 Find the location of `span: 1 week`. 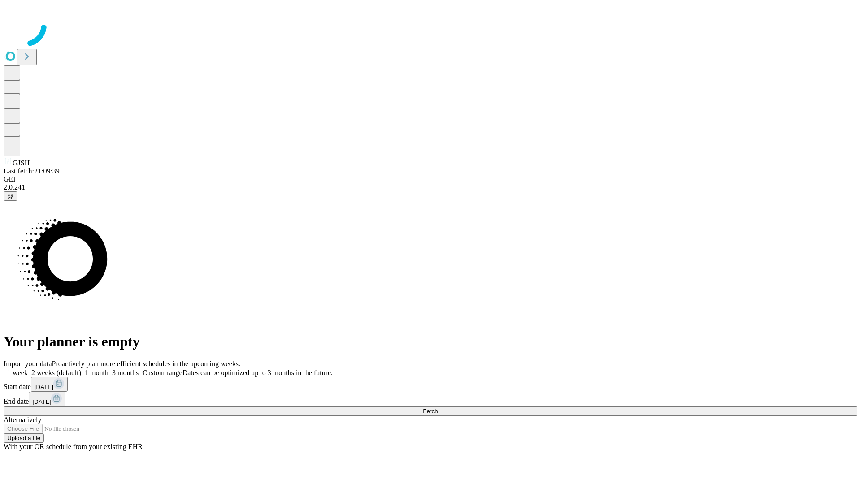

span: 1 week is located at coordinates (17, 372).